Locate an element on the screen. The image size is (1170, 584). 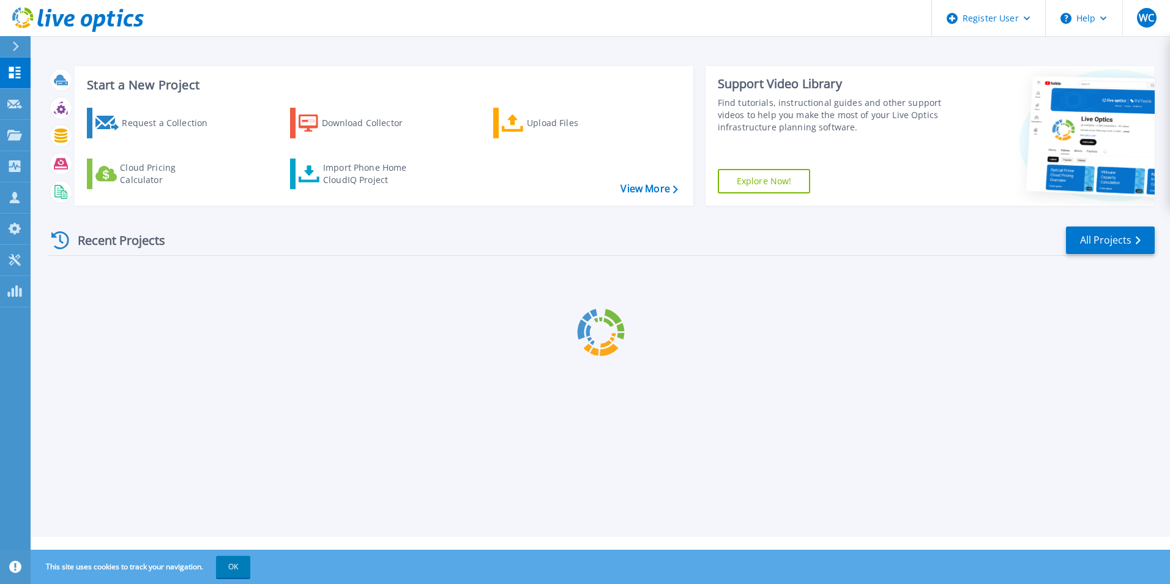
div: Download Collector is located at coordinates (371, 123).